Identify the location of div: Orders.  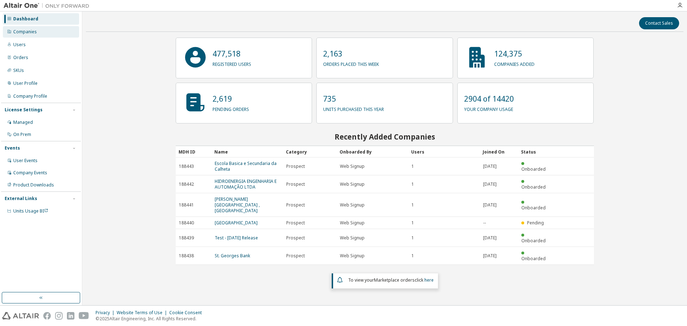
(21, 58).